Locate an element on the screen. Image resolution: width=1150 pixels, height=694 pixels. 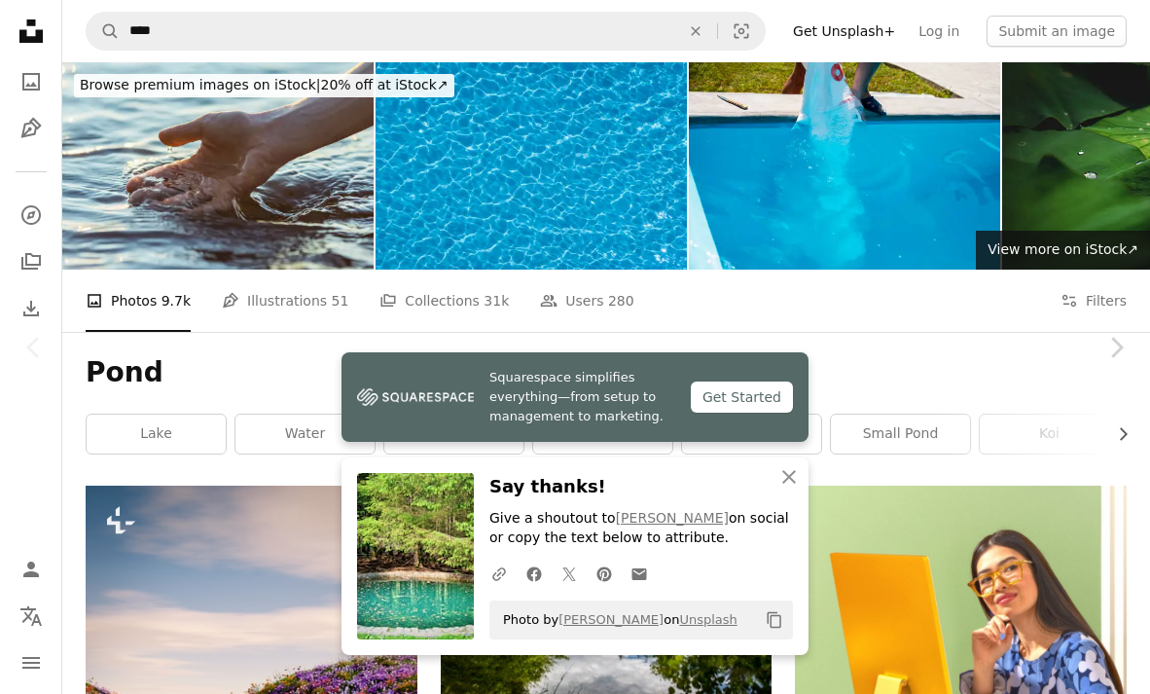
span: 20% off at iStock ↗ is located at coordinates (264, 85).